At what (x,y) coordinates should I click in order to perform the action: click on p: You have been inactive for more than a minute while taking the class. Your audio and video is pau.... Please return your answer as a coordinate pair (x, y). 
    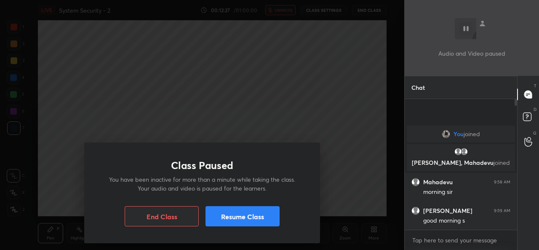
    Looking at the image, I should click on (202, 184).